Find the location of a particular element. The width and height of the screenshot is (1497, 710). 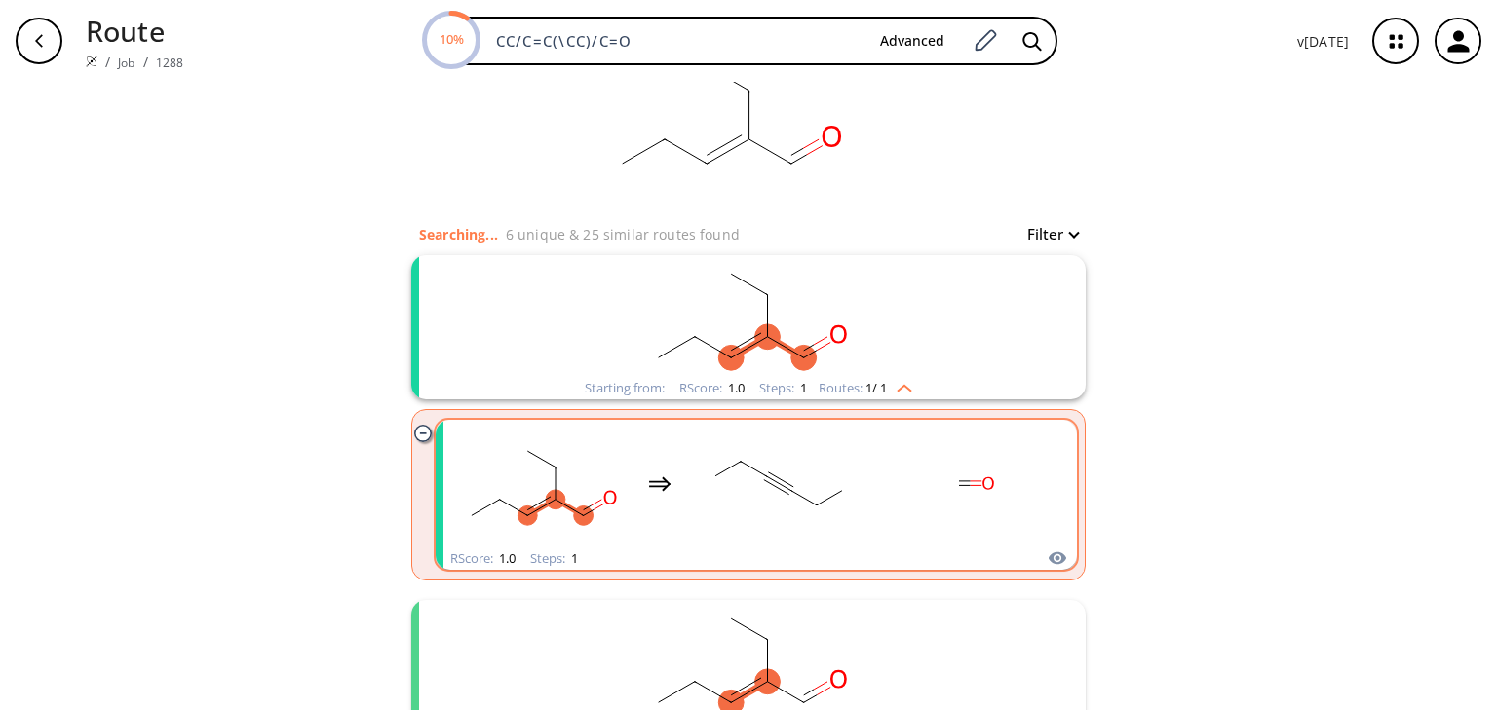

svg: C=O is located at coordinates (973, 483).